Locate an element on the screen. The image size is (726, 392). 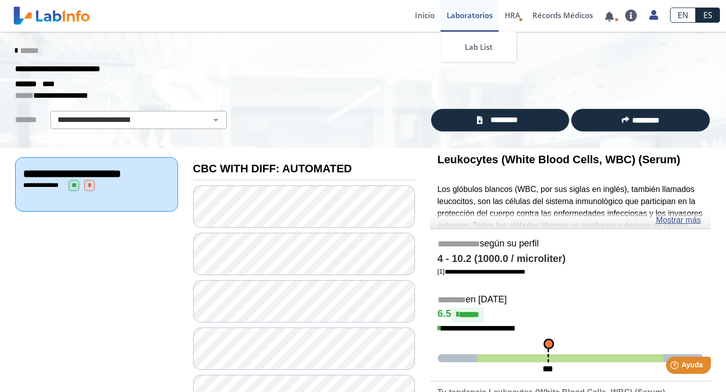
h4: 6.5 is located at coordinates (571, 315).